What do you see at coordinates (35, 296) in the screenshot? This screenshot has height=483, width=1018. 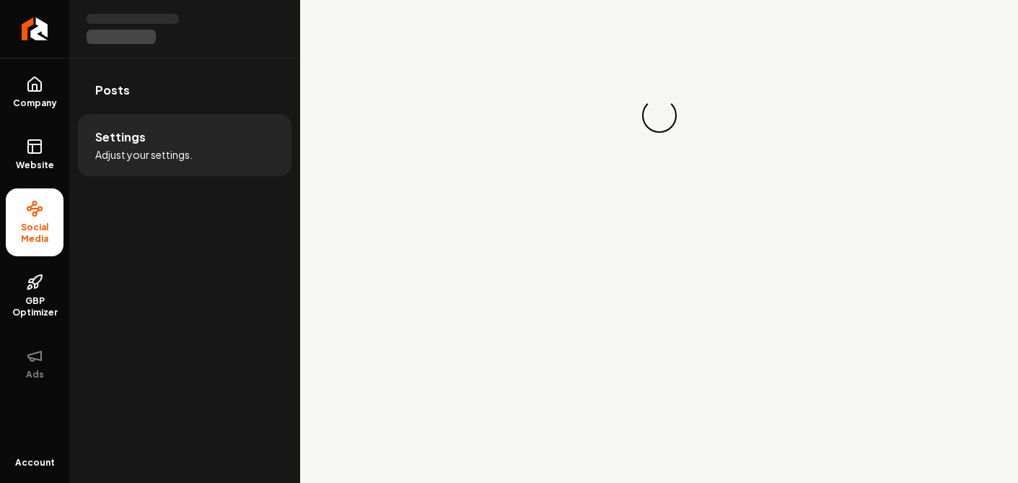 I see `a: GBP Optimizer` at bounding box center [35, 296].